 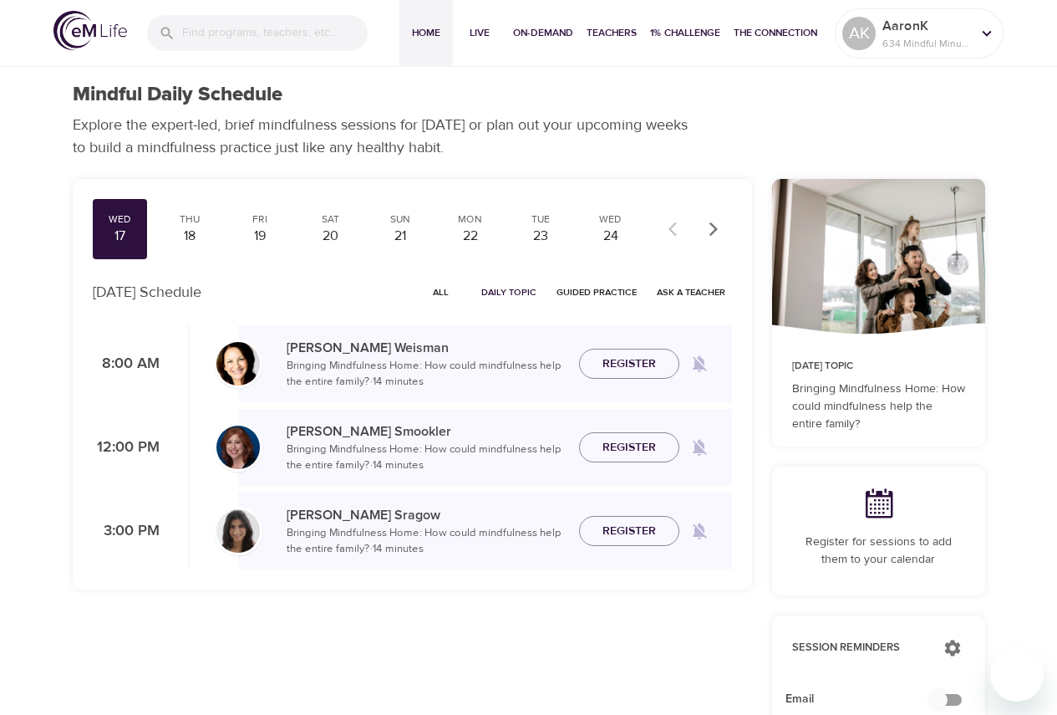 What do you see at coordinates (699, 447) in the screenshot?
I see `span: Remind me when a class goes live every Wednesday at 12:00 PM` at bounding box center [699, 447].